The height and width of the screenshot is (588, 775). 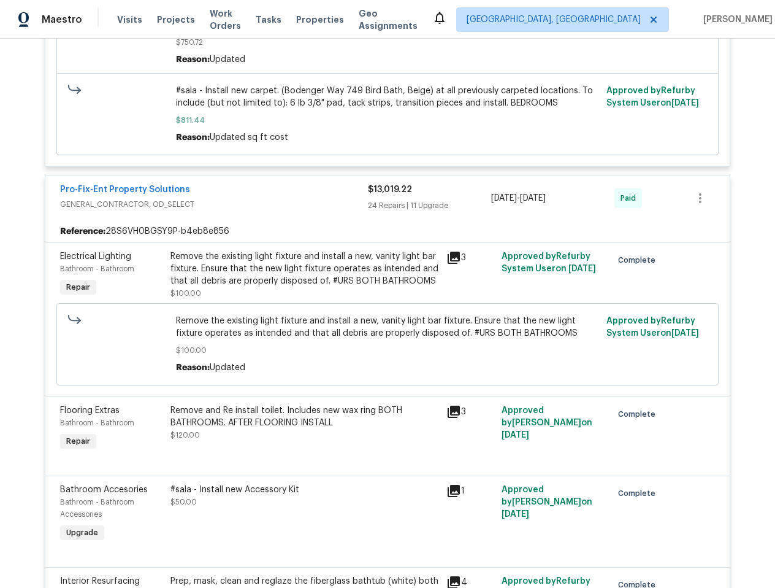 I want to click on span: Paid, so click(x=630, y=198).